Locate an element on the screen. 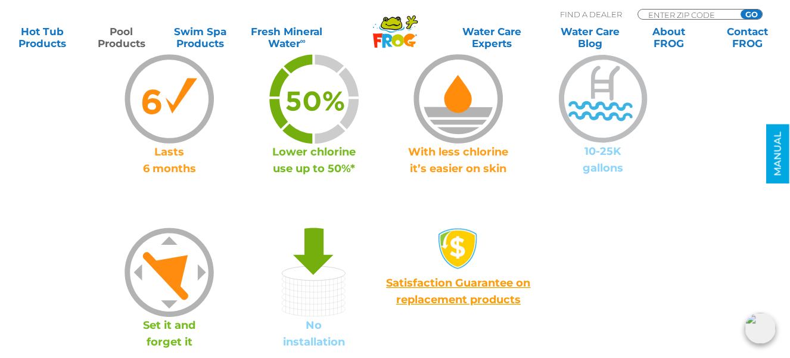 This screenshot has height=358, width=790. a: Swim SpaProducts is located at coordinates (200, 38).